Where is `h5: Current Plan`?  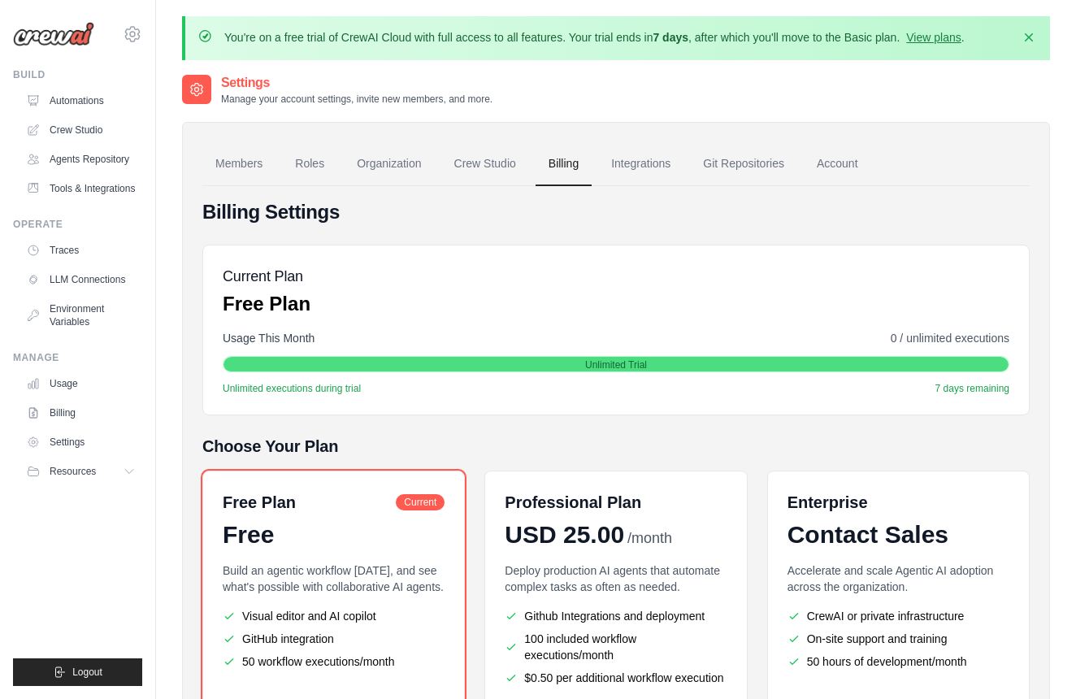
h5: Current Plan is located at coordinates (267, 276).